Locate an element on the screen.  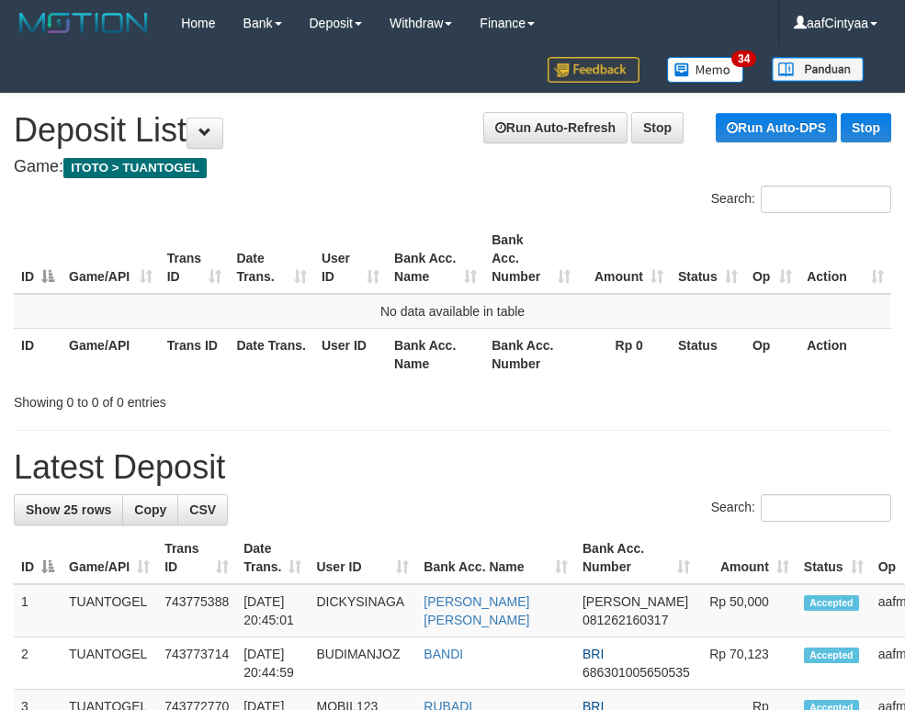
th: Bank Acc. Number is located at coordinates (531, 354).